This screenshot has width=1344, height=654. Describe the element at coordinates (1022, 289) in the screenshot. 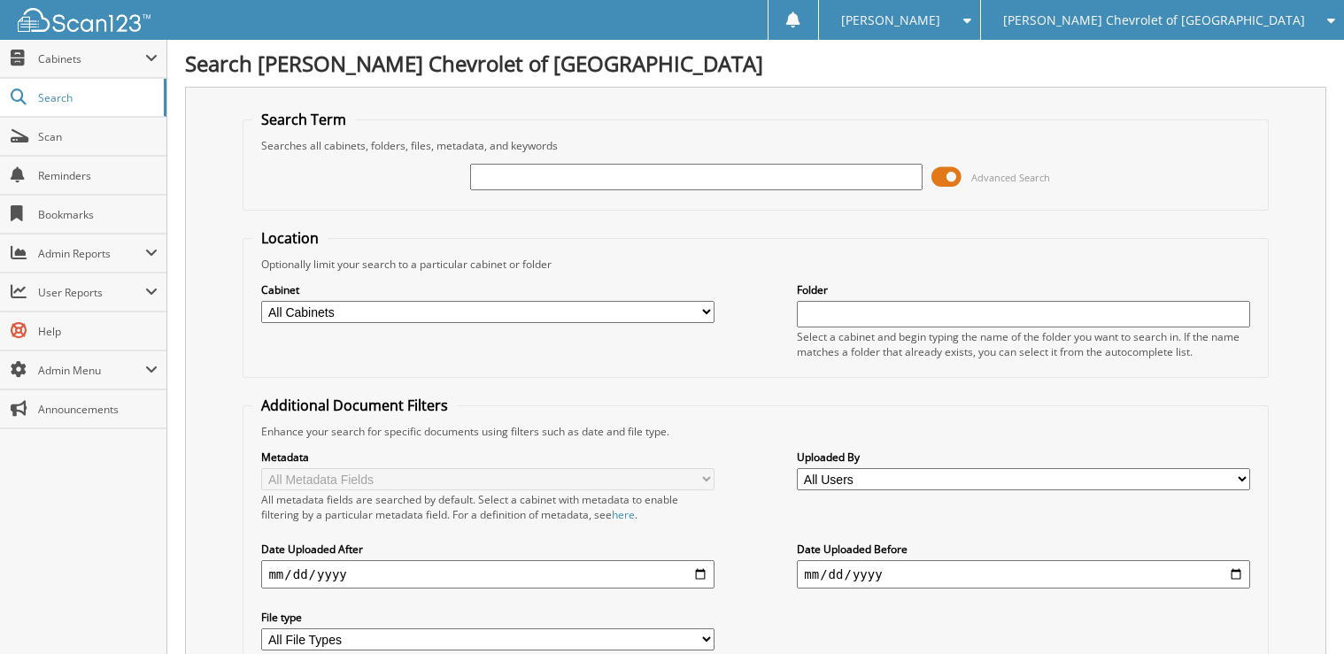

I see `label: Folder` at that location.